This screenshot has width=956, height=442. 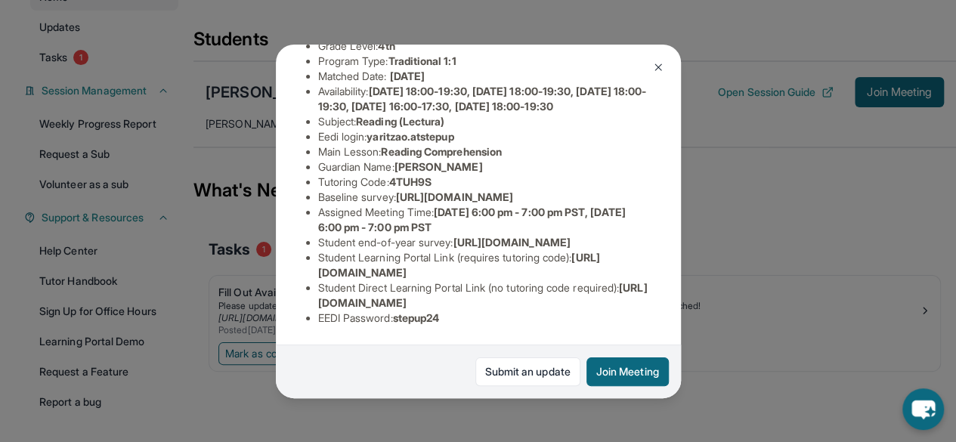 What do you see at coordinates (484, 122) in the screenshot?
I see `li: Subject :` at bounding box center [484, 122].